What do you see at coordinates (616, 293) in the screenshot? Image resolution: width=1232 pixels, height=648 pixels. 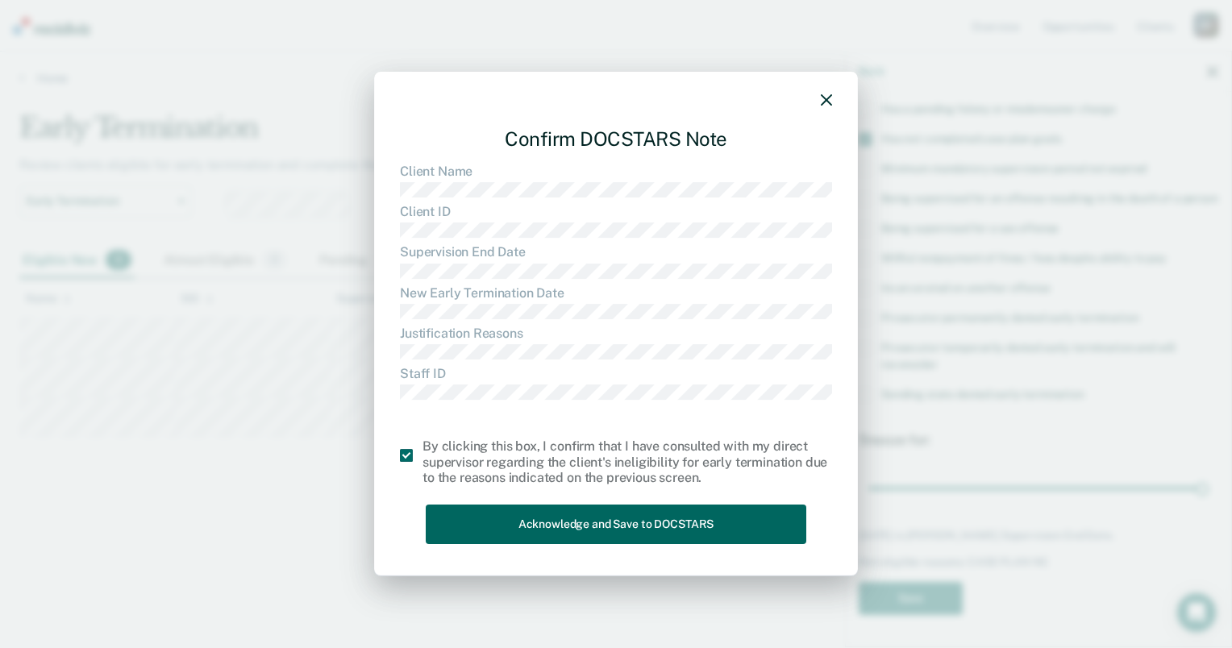 I see `dt: New Early Termination Date` at bounding box center [616, 293].